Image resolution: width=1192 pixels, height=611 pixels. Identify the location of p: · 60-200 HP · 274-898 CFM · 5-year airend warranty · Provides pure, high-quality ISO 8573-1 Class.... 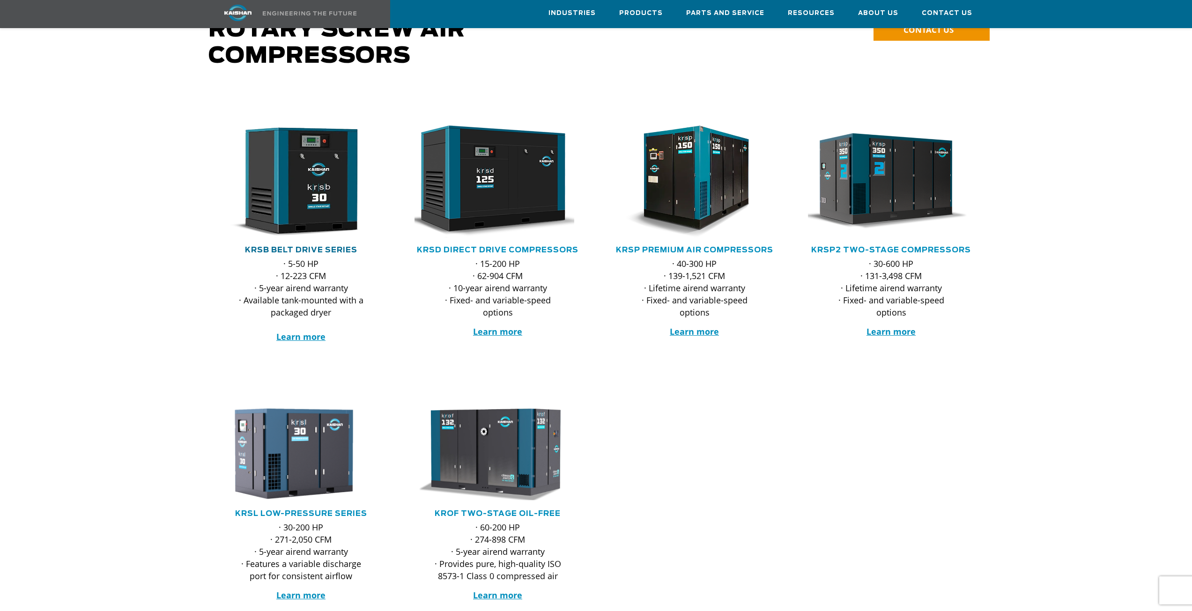
(498, 552).